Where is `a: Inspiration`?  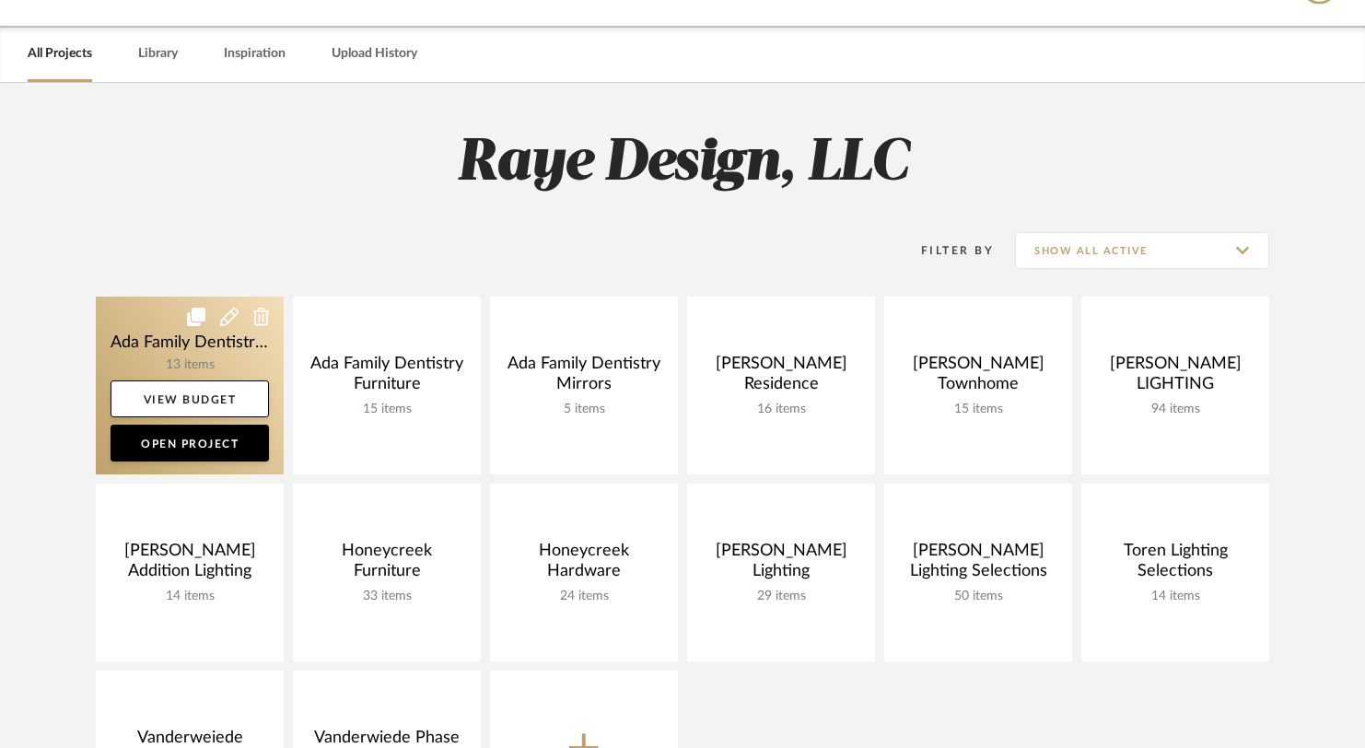
a: Inspiration is located at coordinates (254, 53).